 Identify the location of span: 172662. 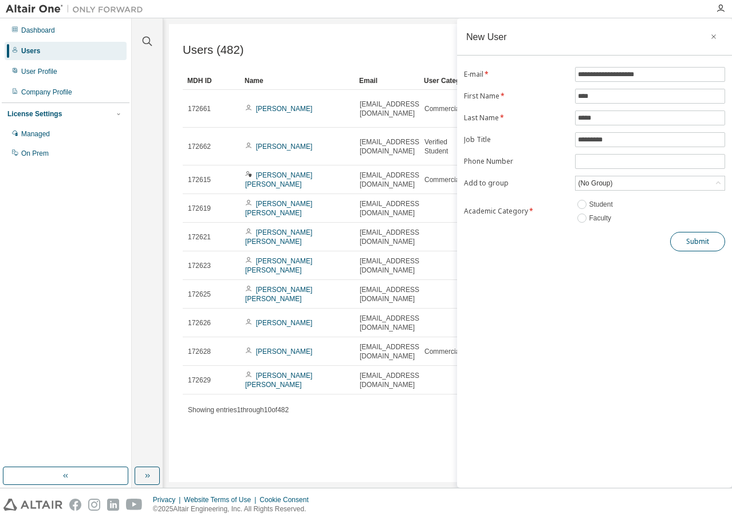
(199, 147).